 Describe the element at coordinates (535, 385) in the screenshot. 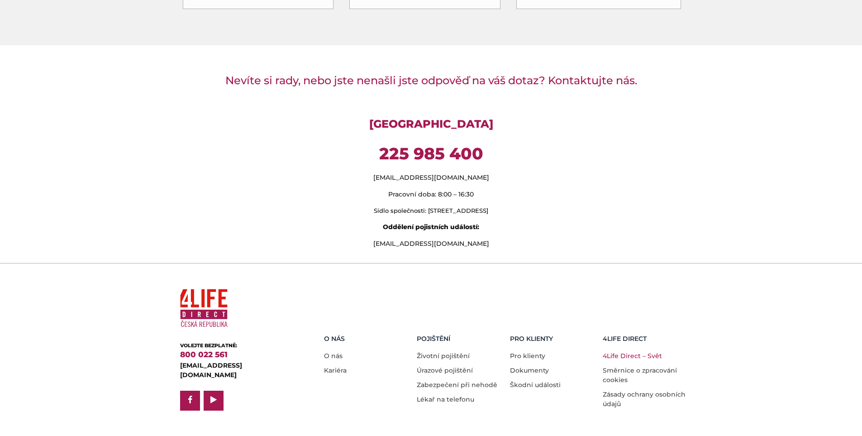

I see `a: Škodní události` at that location.